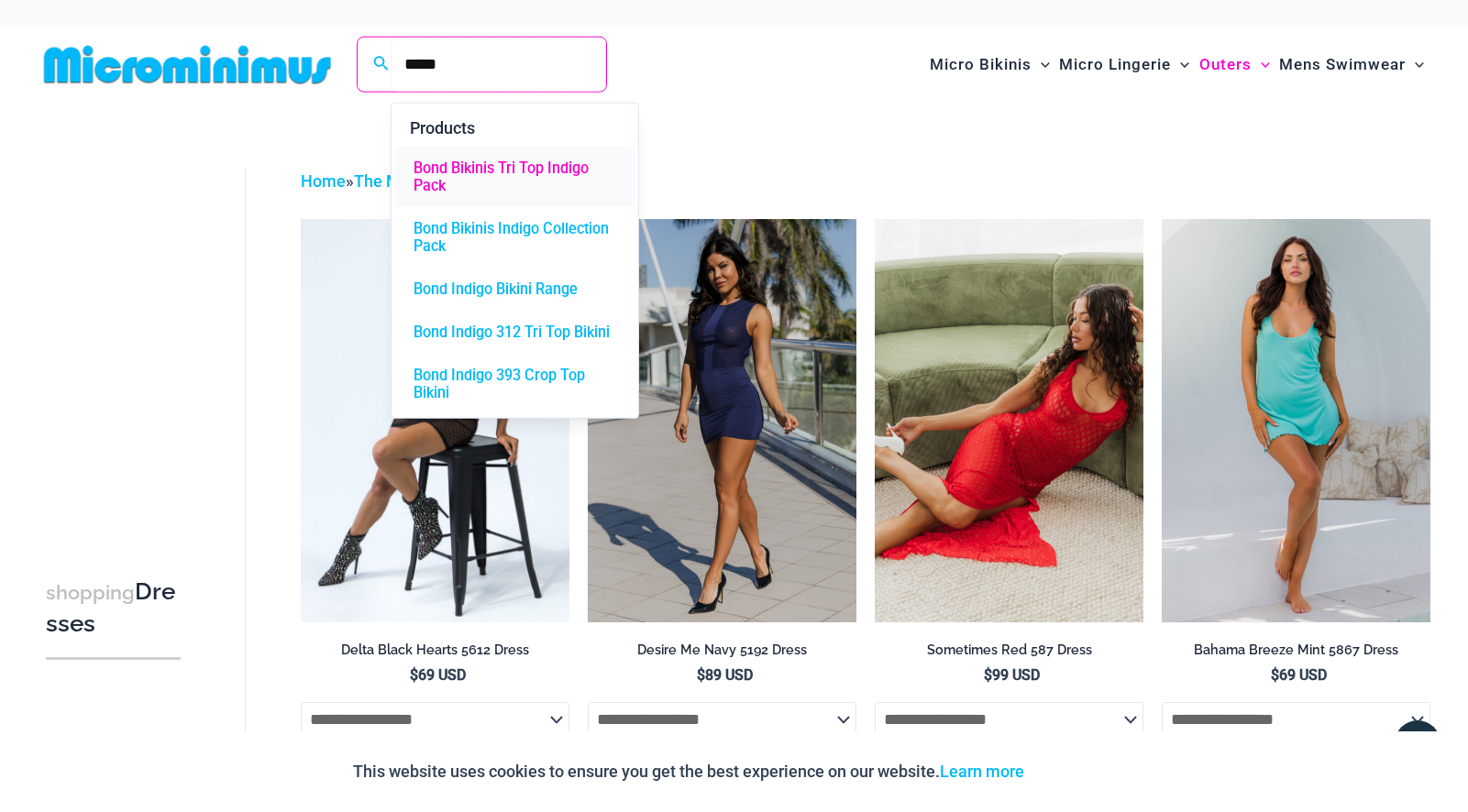 This screenshot has width=1468, height=812. I want to click on a: Sometimes Red 587 Dress, so click(1009, 653).